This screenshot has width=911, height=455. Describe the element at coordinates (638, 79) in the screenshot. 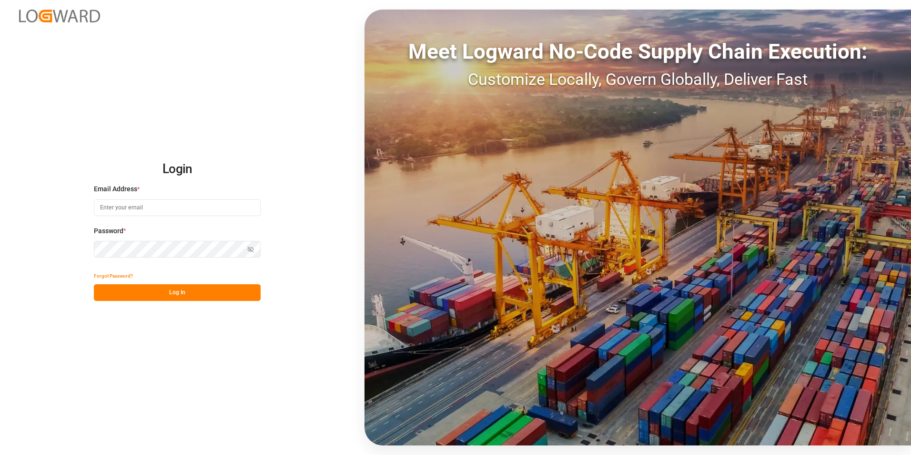

I see `div: Customize Locally, Govern Globally, Deliver Fast` at that location.